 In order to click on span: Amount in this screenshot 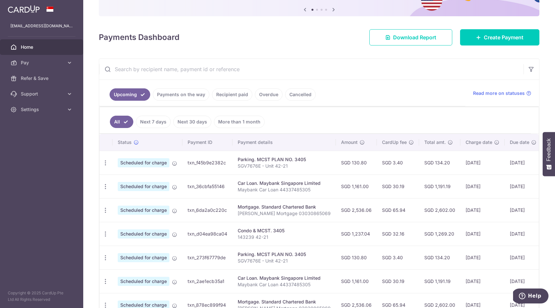, I will do `click(349, 142)`.